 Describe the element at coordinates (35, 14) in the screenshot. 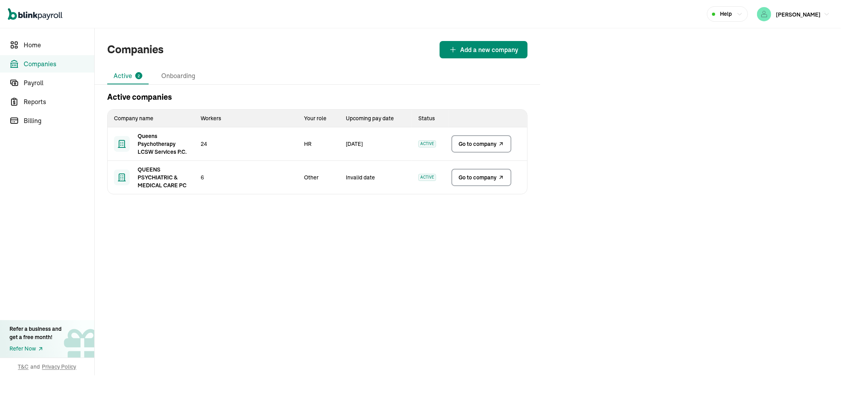

I see `nav: Global` at that location.